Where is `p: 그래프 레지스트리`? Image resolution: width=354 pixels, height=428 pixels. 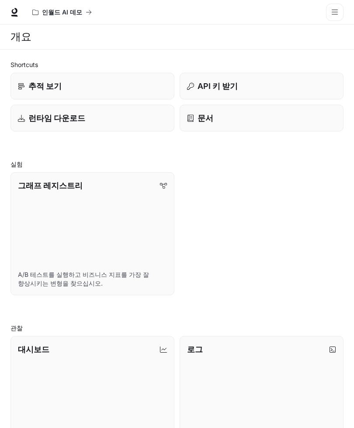 p: 그래프 레지스트리 is located at coordinates (50, 185).